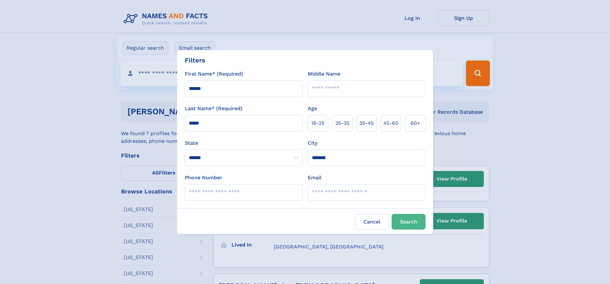 This screenshot has width=610, height=284. What do you see at coordinates (244, 143) in the screenshot?
I see `label: State` at bounding box center [244, 143].